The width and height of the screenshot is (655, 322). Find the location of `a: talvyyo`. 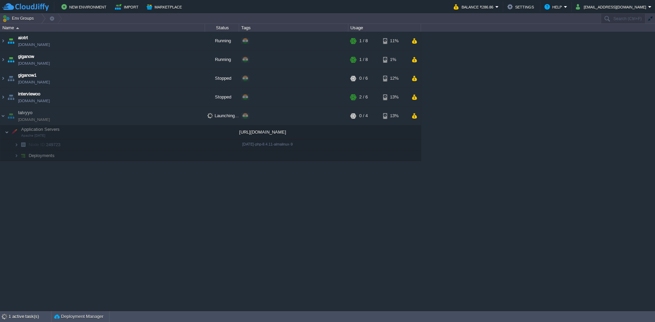

a: talvyyo is located at coordinates (25, 113).